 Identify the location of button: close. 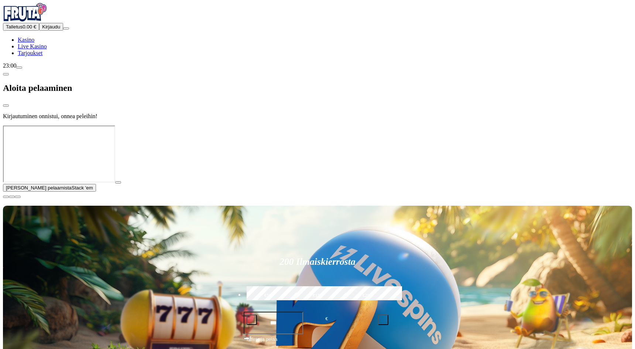
(6, 106).